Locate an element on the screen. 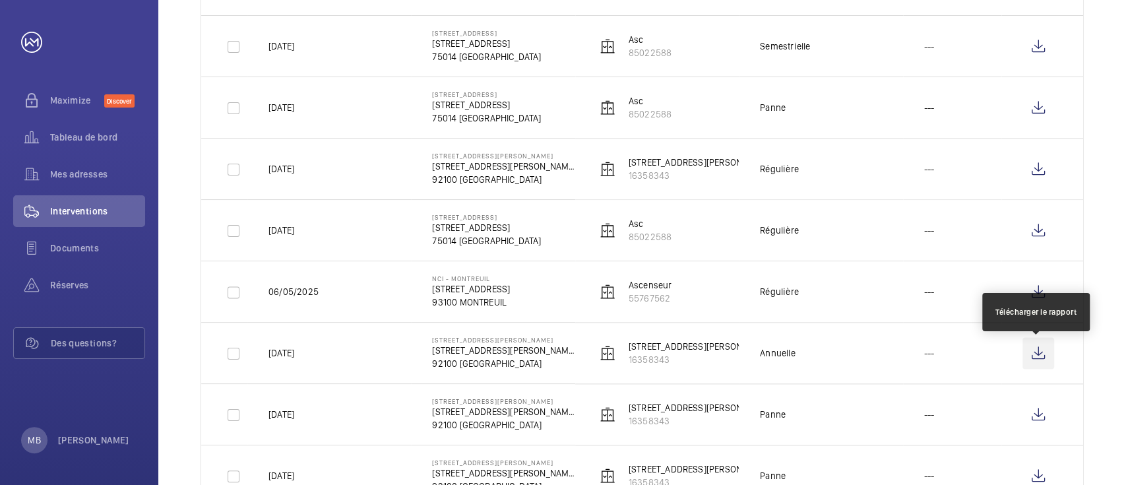 The width and height of the screenshot is (1126, 485). span: Mes adresses is located at coordinates (98, 174).